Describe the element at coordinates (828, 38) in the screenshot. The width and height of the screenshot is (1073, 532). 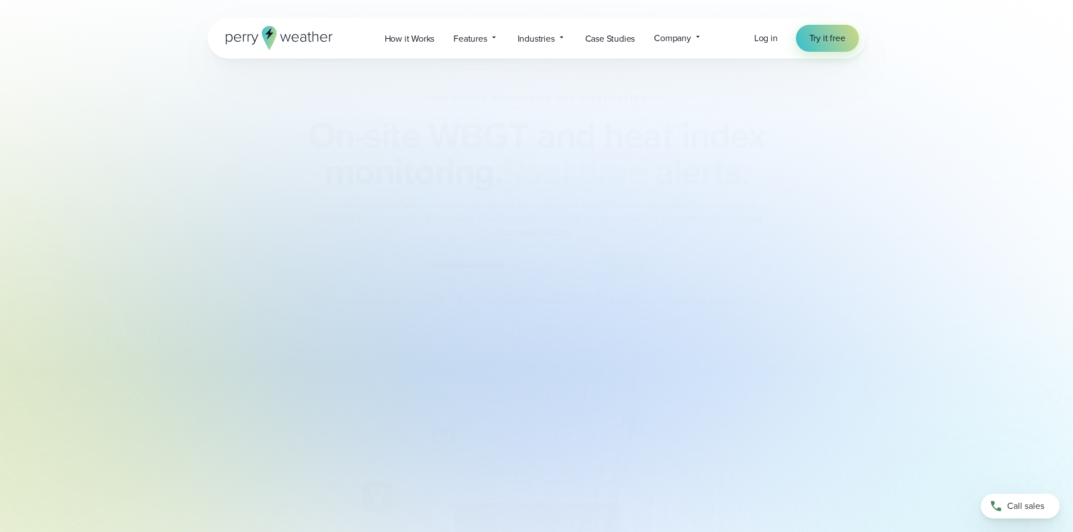
I see `a: Try it free` at that location.